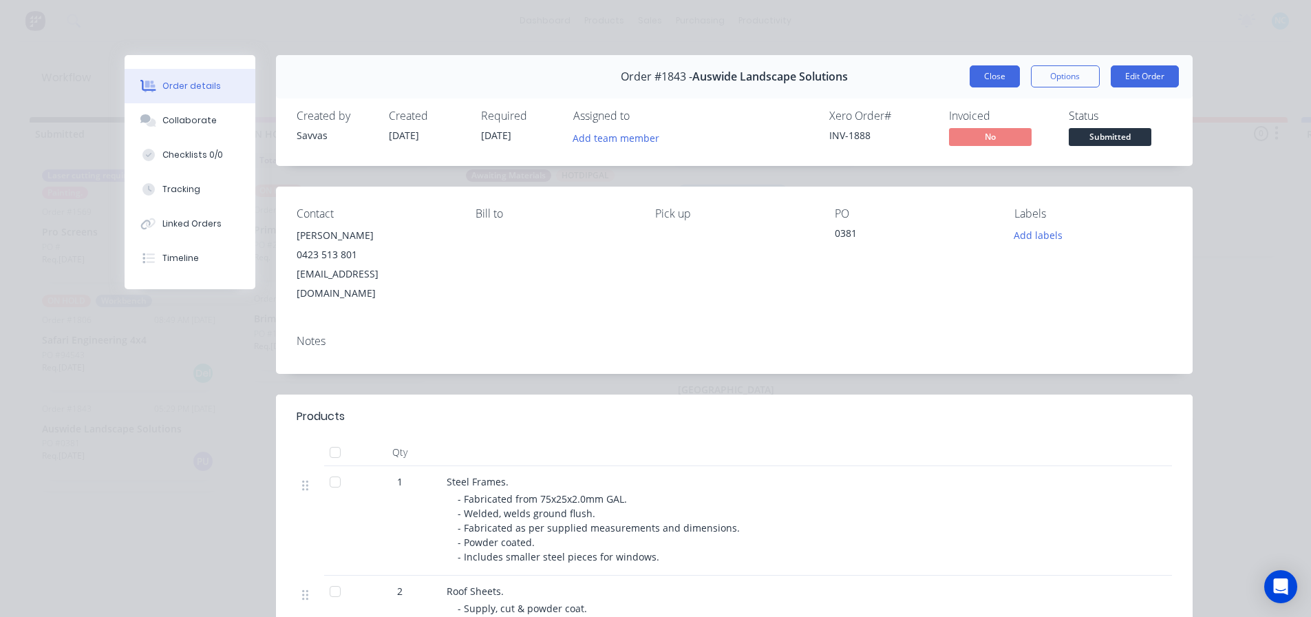  I want to click on button: Close, so click(994, 76).